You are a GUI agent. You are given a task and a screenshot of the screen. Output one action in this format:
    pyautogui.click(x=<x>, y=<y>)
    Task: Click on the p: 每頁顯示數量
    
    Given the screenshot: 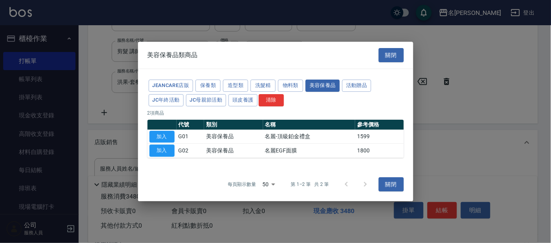 What is the action you would take?
    pyautogui.click(x=242, y=184)
    